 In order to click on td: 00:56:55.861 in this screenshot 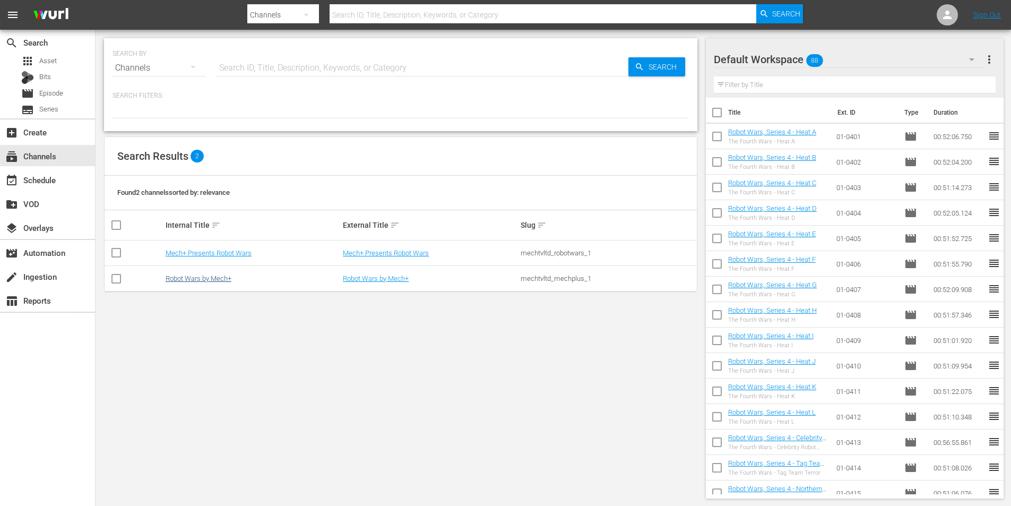, I will do `click(958, 442)`.